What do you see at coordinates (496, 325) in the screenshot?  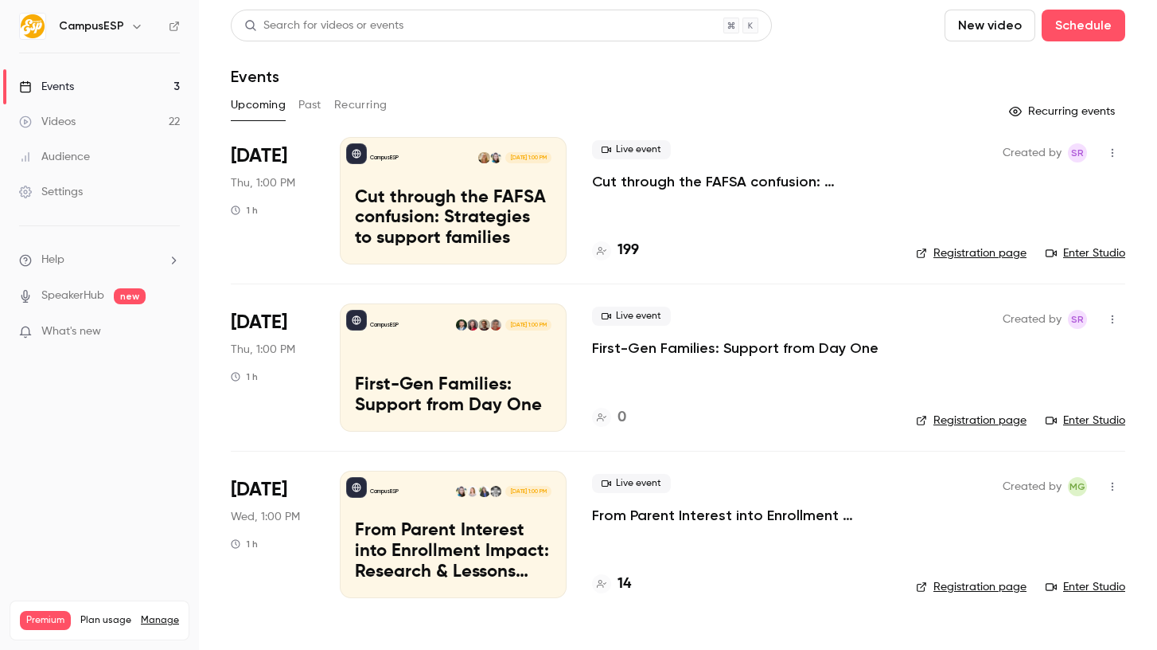 I see `img: Dr. Carrie Vath` at bounding box center [496, 325].